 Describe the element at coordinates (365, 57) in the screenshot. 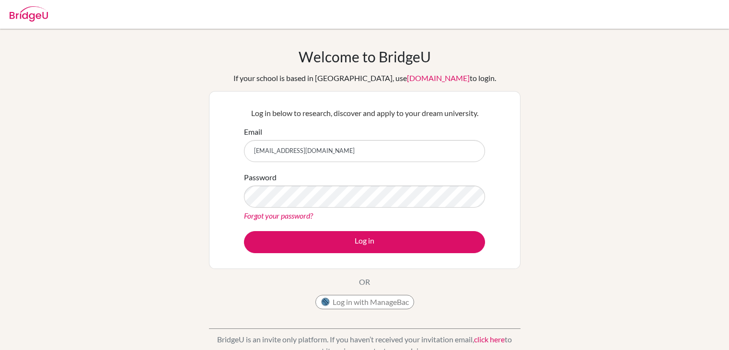

I see `h1: Welcome to BridgeU` at that location.